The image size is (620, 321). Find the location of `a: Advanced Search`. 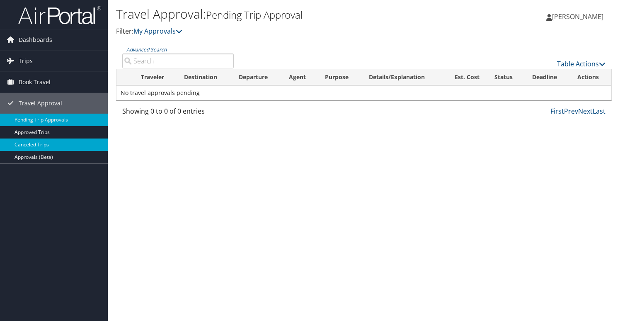

a: Advanced Search is located at coordinates (146, 49).